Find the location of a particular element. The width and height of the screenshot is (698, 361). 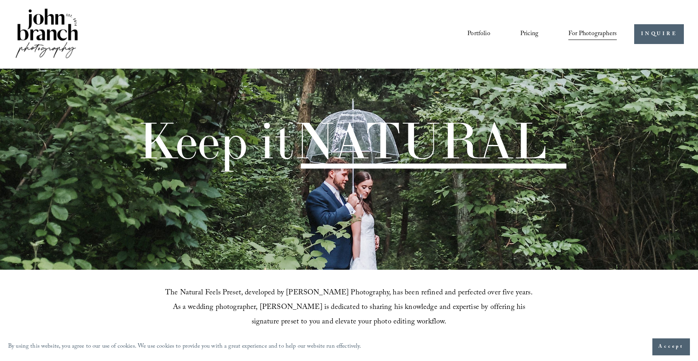

a: Portfolio is located at coordinates (479, 34).